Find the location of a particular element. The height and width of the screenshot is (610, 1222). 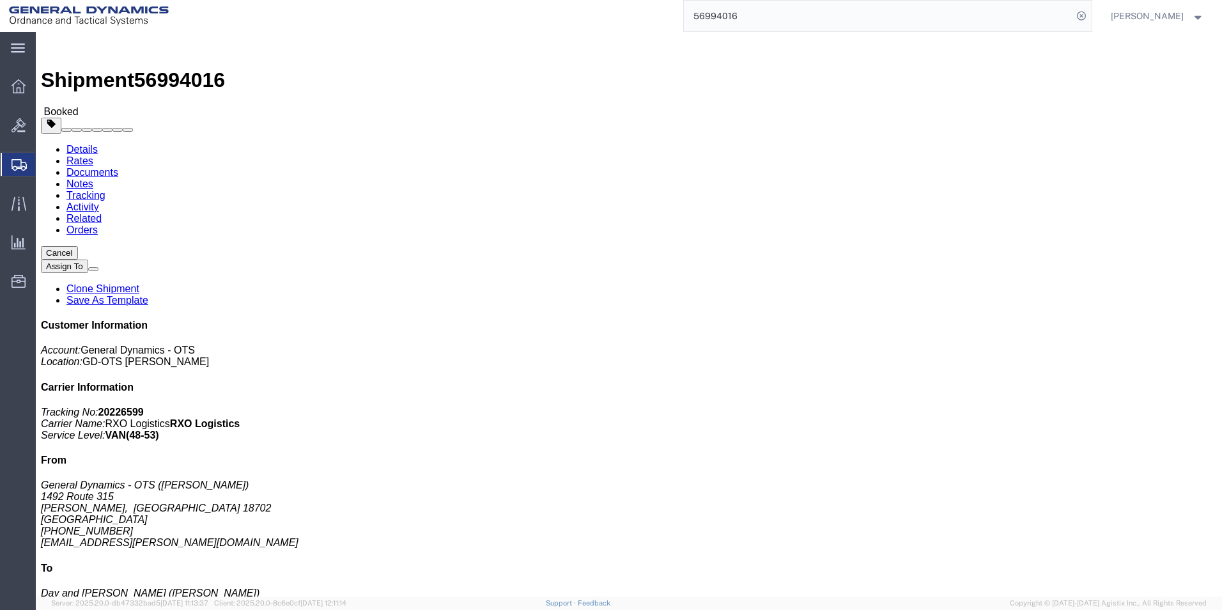

a: Support is located at coordinates (562, 603).